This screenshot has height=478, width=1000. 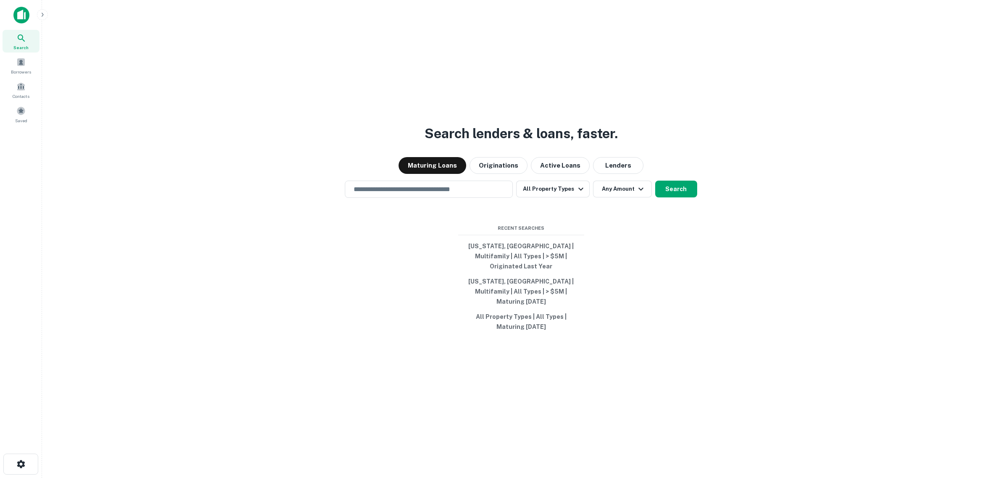 What do you see at coordinates (21, 96) in the screenshot?
I see `span: Contacts` at bounding box center [21, 96].